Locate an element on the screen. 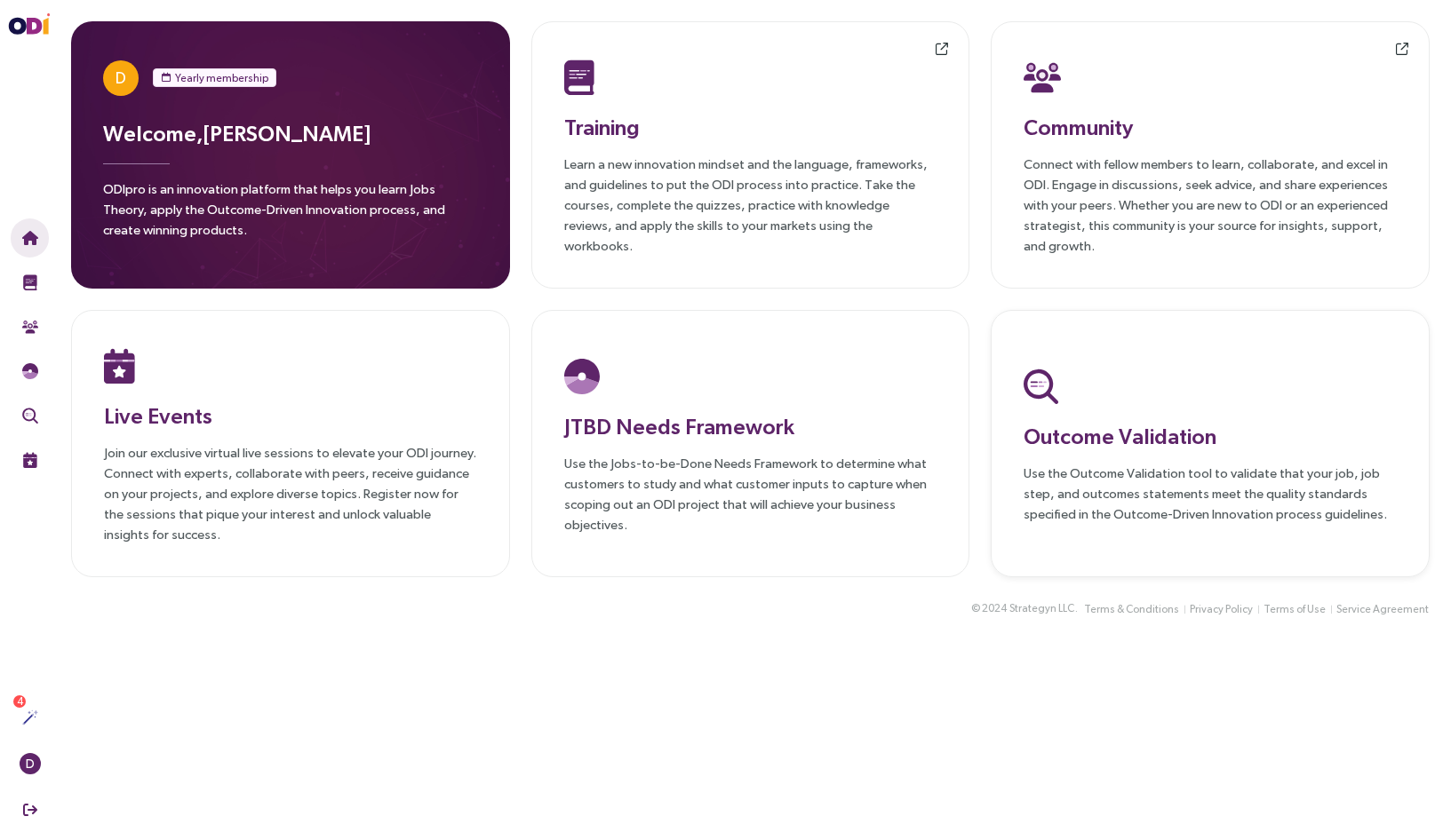  p: Learn a new innovation mindset and the language, frameworks, and guidelines to put the ODI proces... is located at coordinates (751, 204).